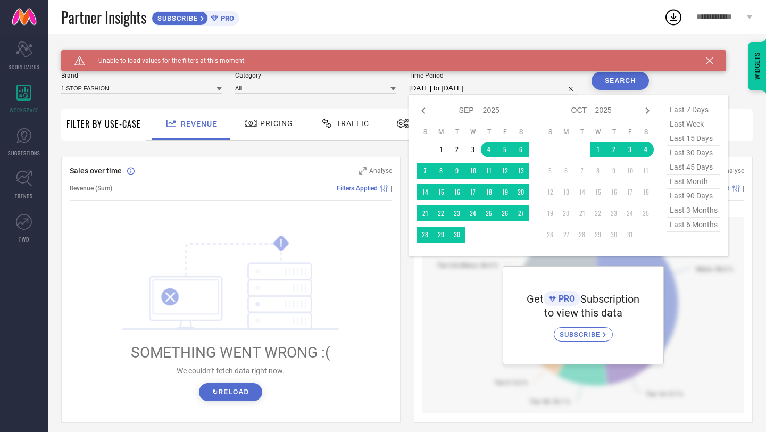 The height and width of the screenshot is (432, 766). I want to click on td: Tue Sep 16 2025, so click(457, 192).